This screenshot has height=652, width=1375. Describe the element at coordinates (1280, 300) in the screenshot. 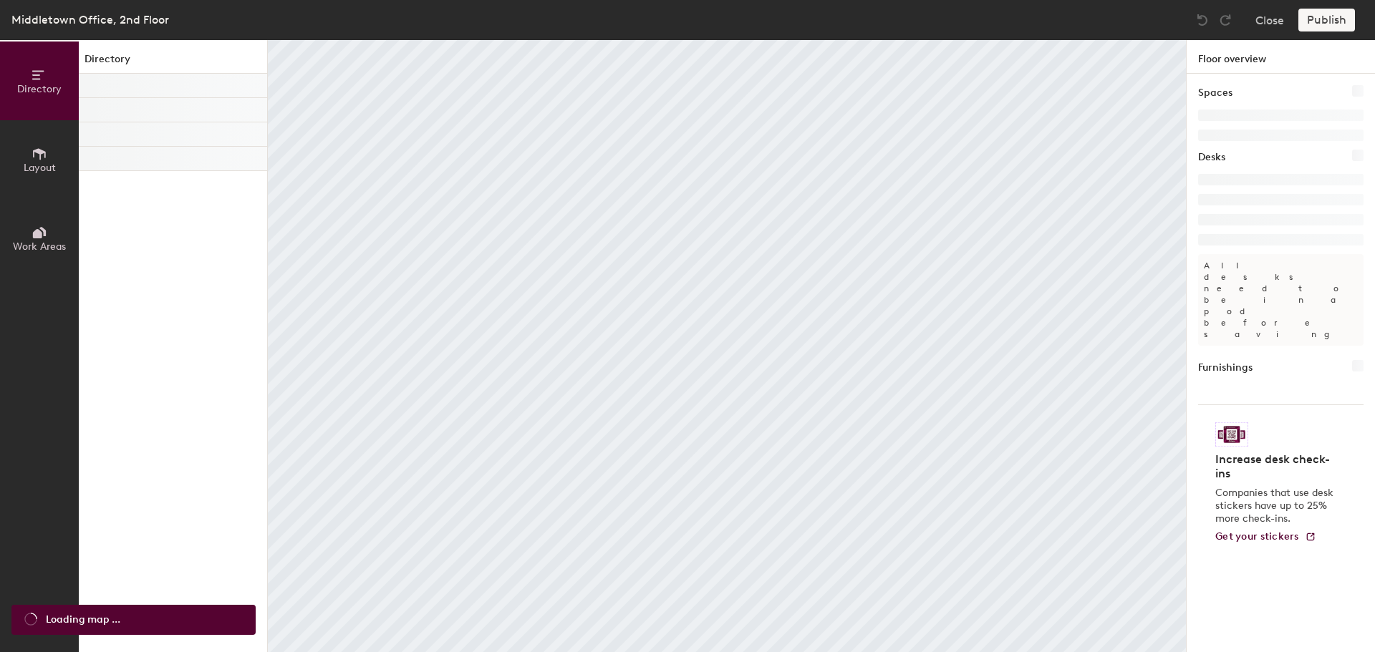

I see `p: All desks need to be in a pod before saving` at that location.